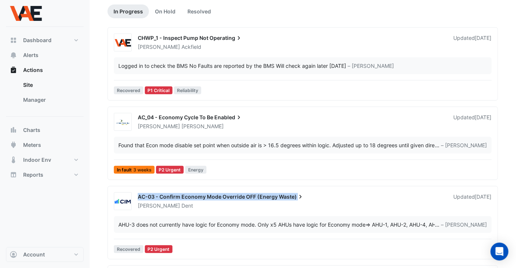 The width and height of the screenshot is (516, 268). I want to click on app-icon: Charts, so click(13, 130).